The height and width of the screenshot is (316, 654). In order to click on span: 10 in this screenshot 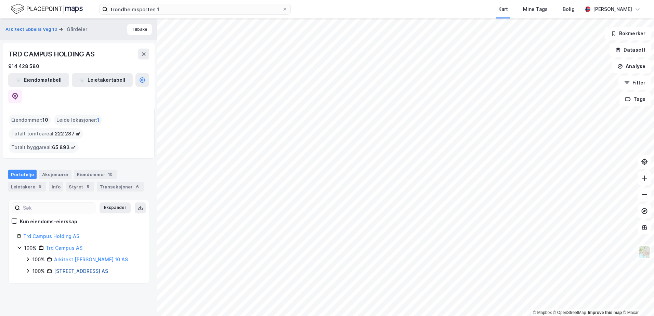, I will do `click(45, 120)`.